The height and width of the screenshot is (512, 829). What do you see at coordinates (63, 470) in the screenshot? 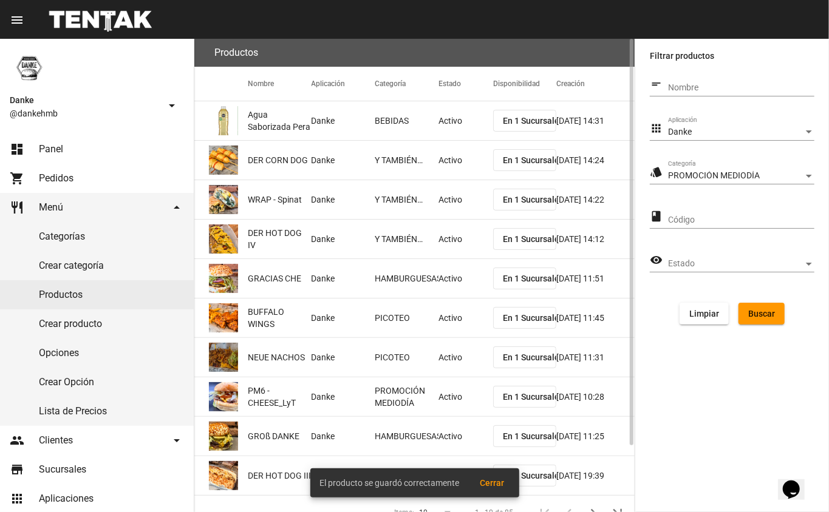
I see `span: Sucursales` at bounding box center [63, 470].